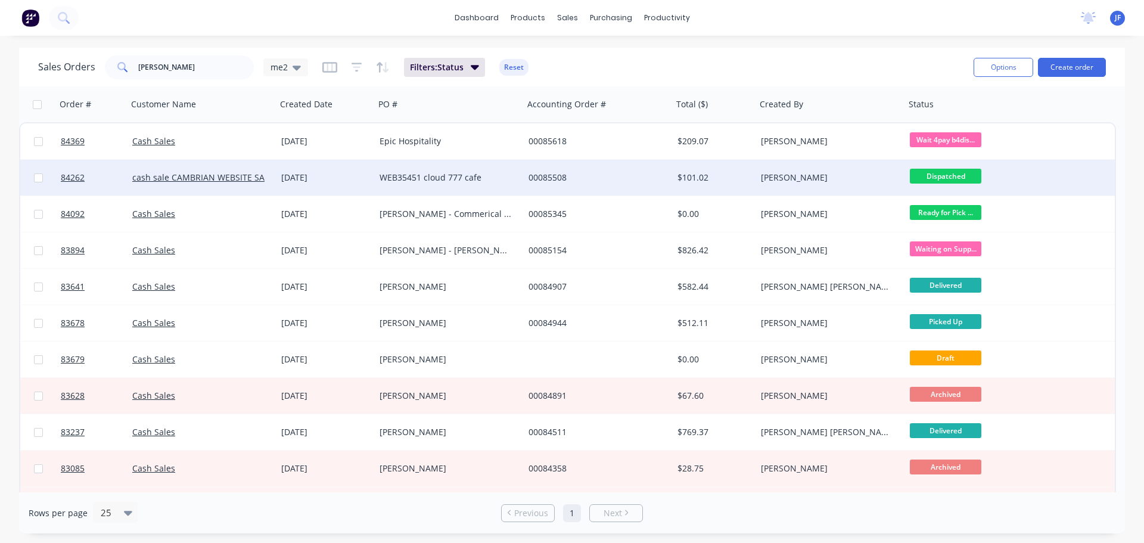 This screenshot has width=1144, height=543. What do you see at coordinates (30, 18) in the screenshot?
I see `img: Factory` at bounding box center [30, 18].